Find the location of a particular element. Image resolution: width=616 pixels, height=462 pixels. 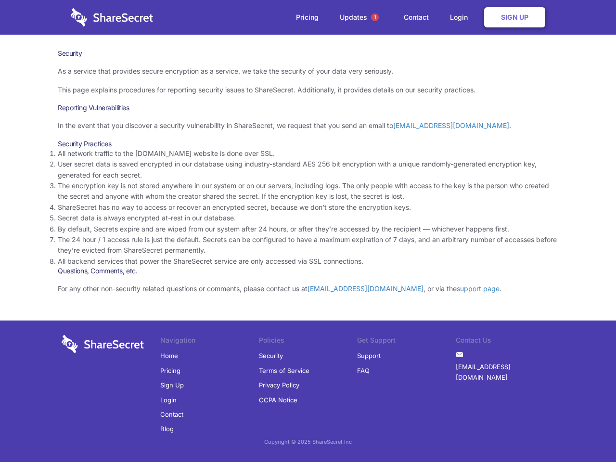

p: As a service that provides secure encryption as a service, we take the security of your data very... is located at coordinates (308, 71).